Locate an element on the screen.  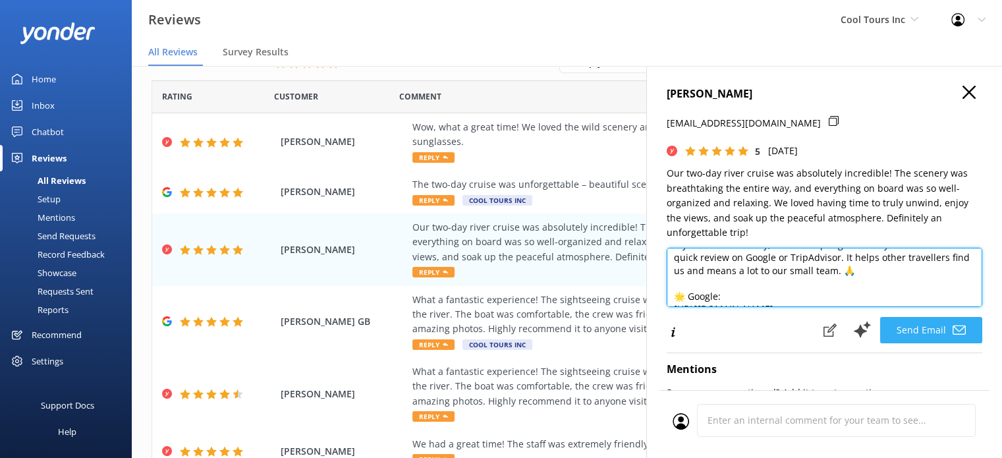
a: Showcase is located at coordinates (70, 273).